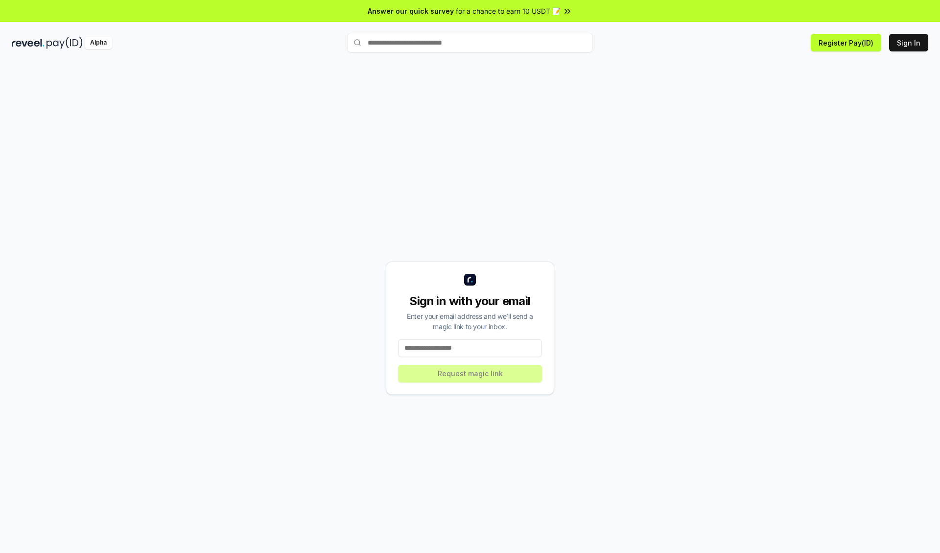 This screenshot has height=553, width=940. I want to click on div: Sign in with your email, so click(470, 301).